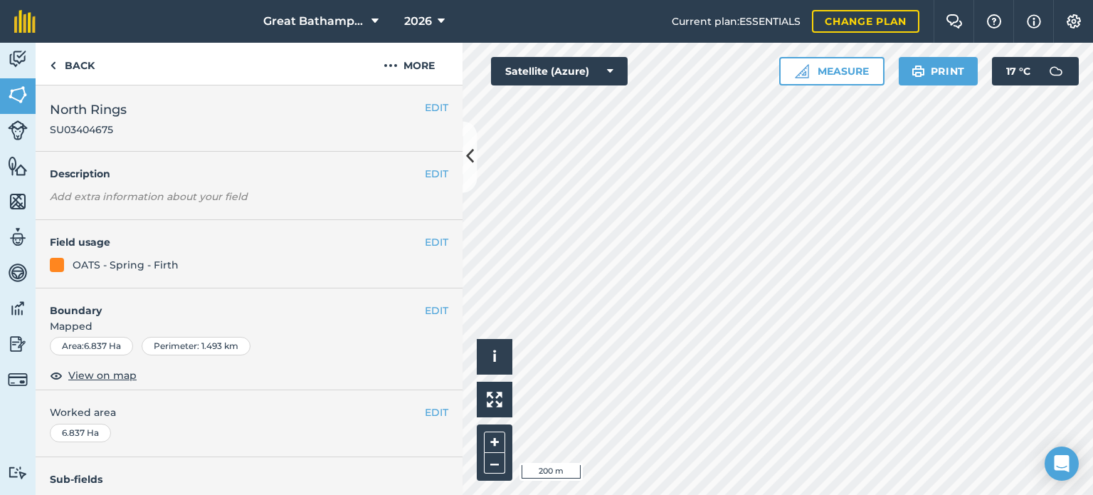 The width and height of the screenshot is (1093, 495). What do you see at coordinates (559, 71) in the screenshot?
I see `button: Satellite (Azure)` at bounding box center [559, 71].